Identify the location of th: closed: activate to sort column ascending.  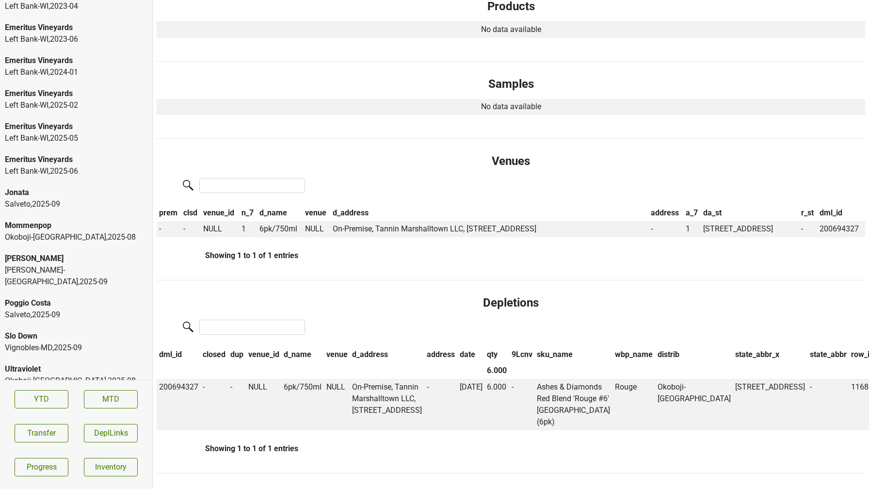
(214, 354).